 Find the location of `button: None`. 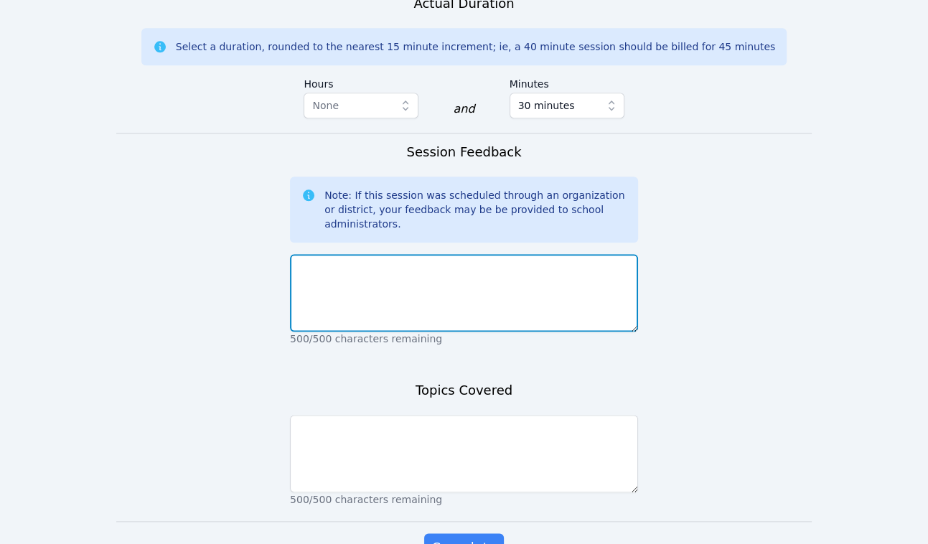

button: None is located at coordinates (361, 105).